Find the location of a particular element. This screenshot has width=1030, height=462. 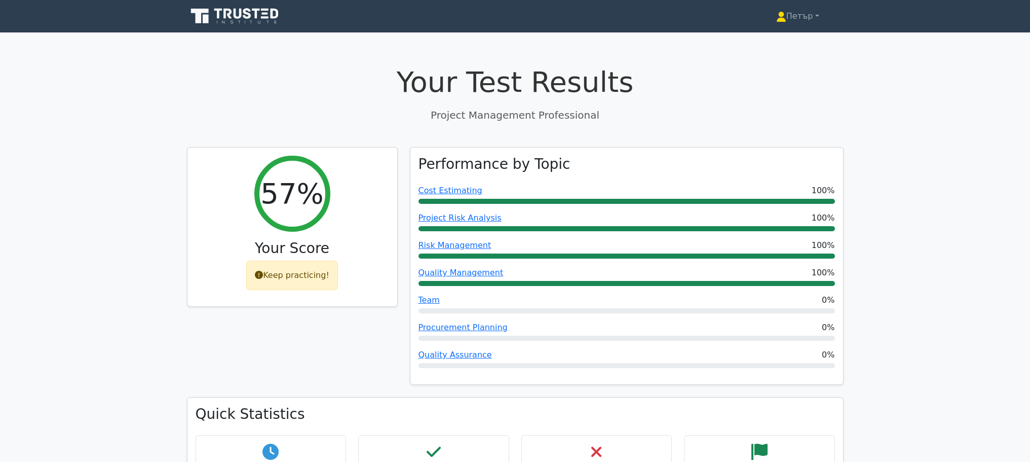

a: Project Risk Analysis is located at coordinates (460, 217).